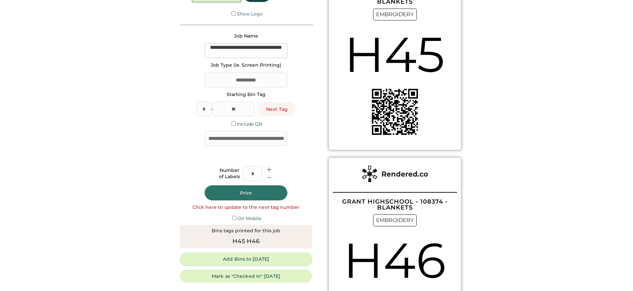  Describe the element at coordinates (230, 174) in the screenshot. I see `div: Number of Labels` at that location.